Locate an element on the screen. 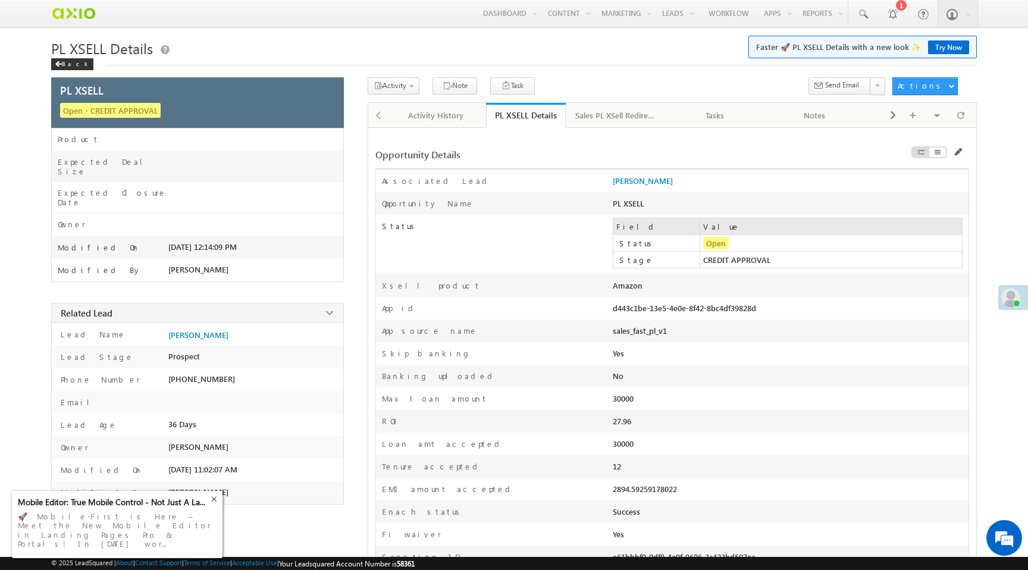 This screenshot has width=1028, height=570. div: Opportunity Details is located at coordinates (571, 154).